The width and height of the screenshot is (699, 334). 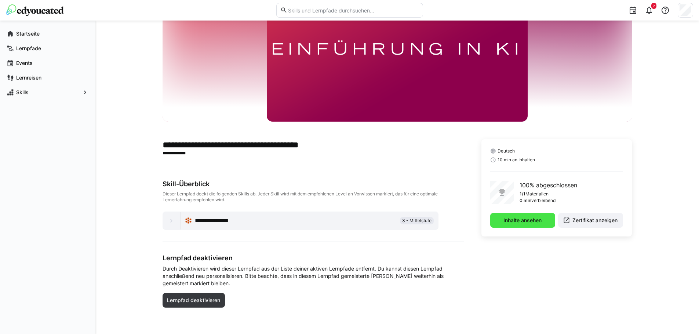 I want to click on div: Skill-Überblick, so click(x=313, y=184).